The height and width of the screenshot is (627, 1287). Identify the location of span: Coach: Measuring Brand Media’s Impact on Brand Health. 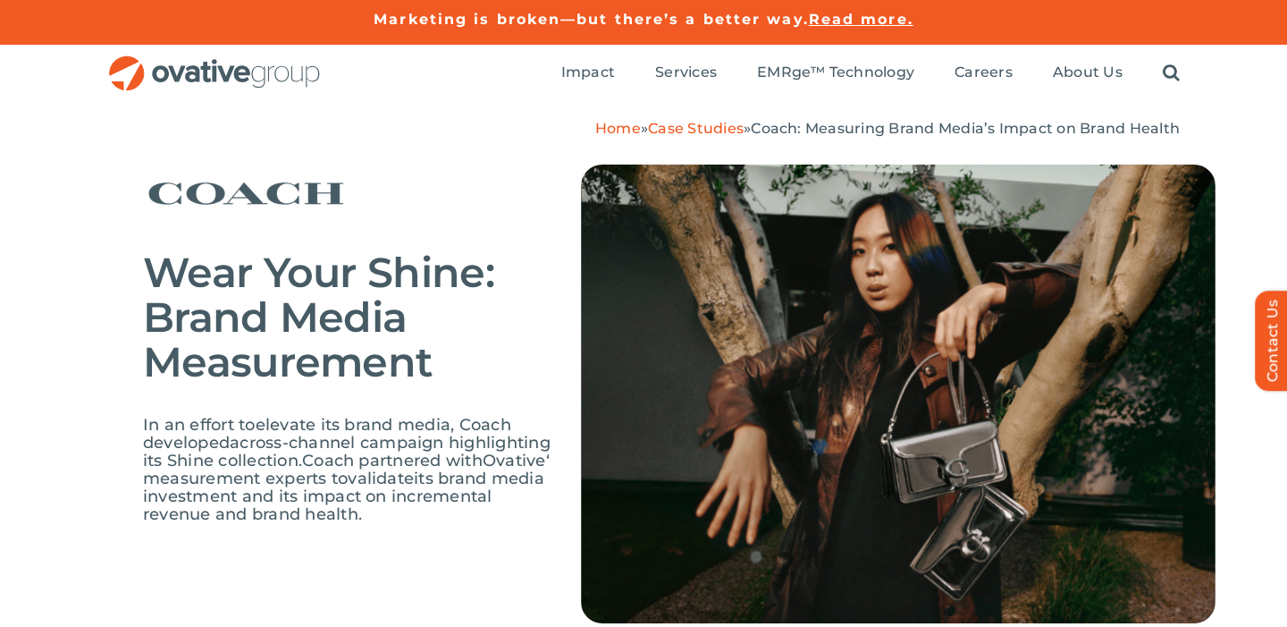
(966, 128).